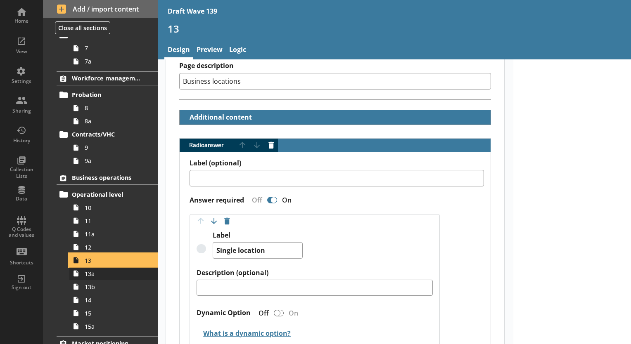 The height and width of the screenshot is (344, 631). What do you see at coordinates (116, 147) in the screenshot?
I see `span: 9` at bounding box center [116, 147].